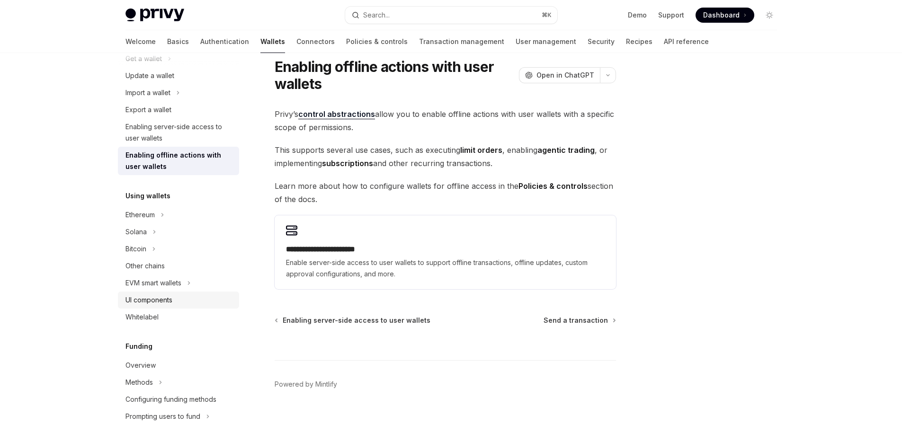 This screenshot has width=902, height=442. What do you see at coordinates (445, 193) in the screenshot?
I see `span: Learn more about how to configure wallets for offline access in the section of the docs.` at bounding box center [445, 193].